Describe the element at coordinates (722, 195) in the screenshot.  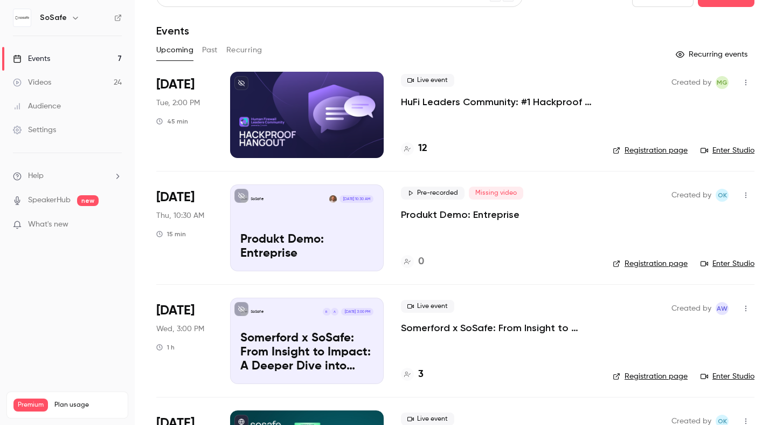
I see `span: OK` at that location.